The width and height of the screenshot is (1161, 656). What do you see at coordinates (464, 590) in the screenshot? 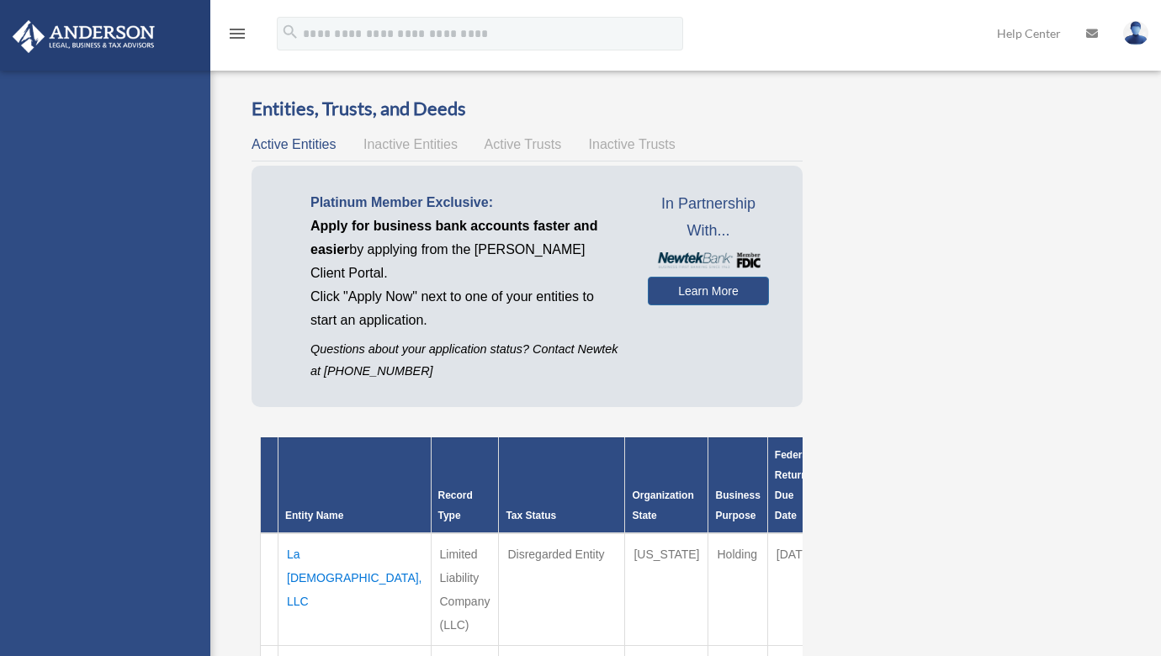
I see `td: Limited Liability Company (LLC)` at bounding box center [464, 590].